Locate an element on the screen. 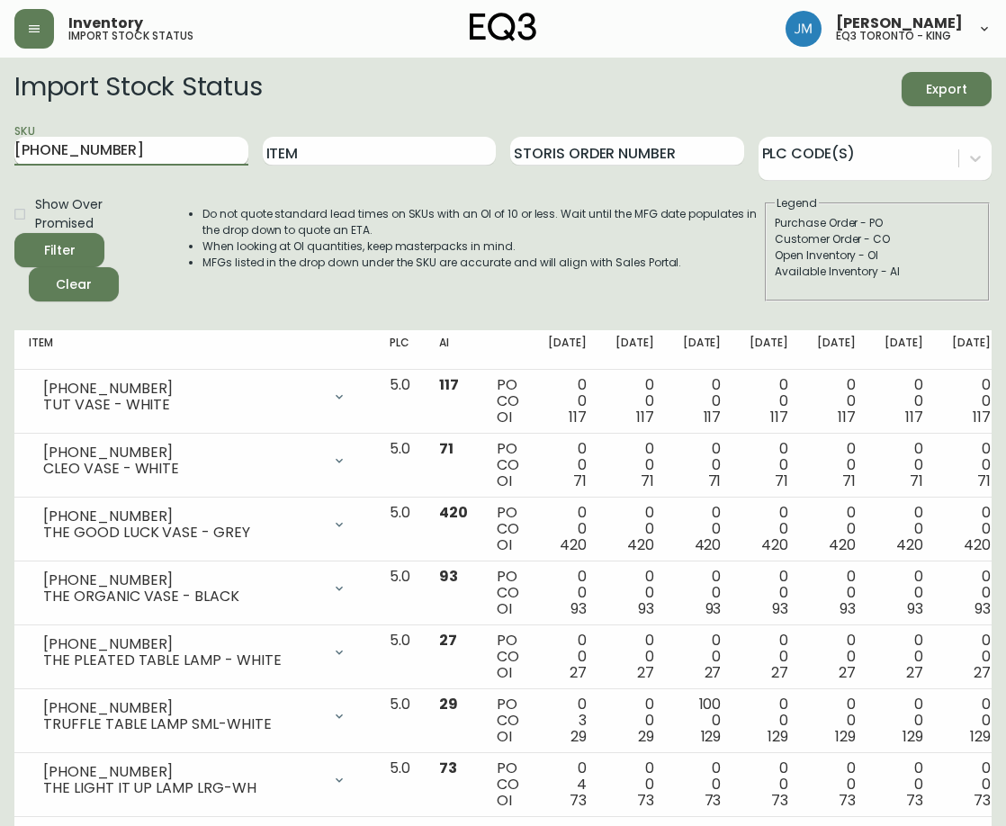  img: b88646003a19a9f750de19192e969c24 is located at coordinates (803, 29).